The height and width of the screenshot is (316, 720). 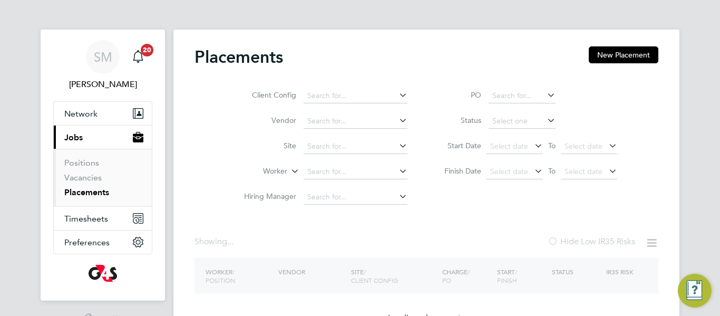 I want to click on label: Hiring Manager, so click(x=266, y=196).